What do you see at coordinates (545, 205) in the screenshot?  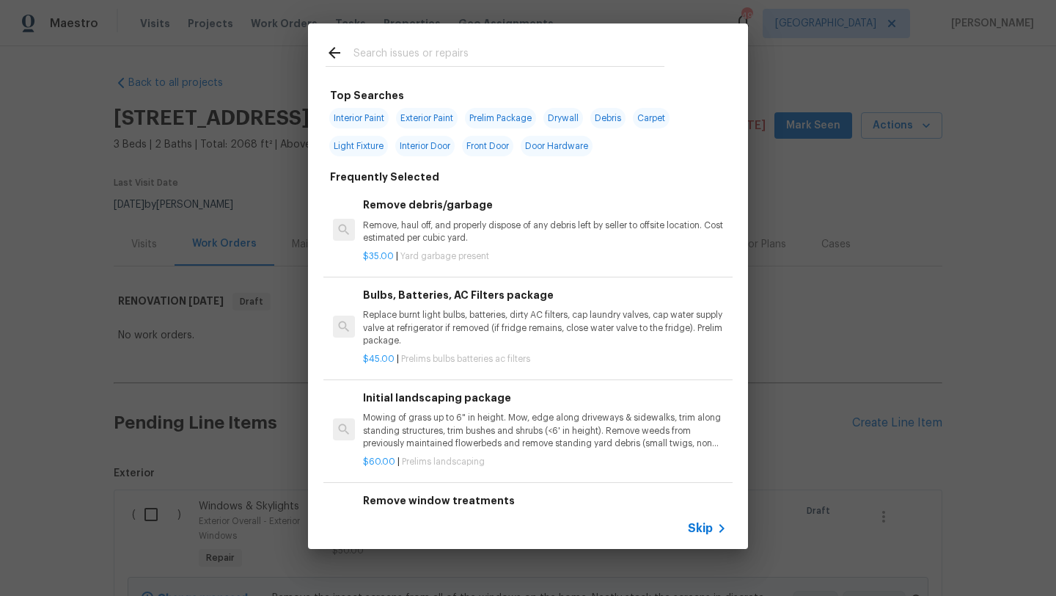 I see `h6: Remove debris/garbage` at bounding box center [545, 205].